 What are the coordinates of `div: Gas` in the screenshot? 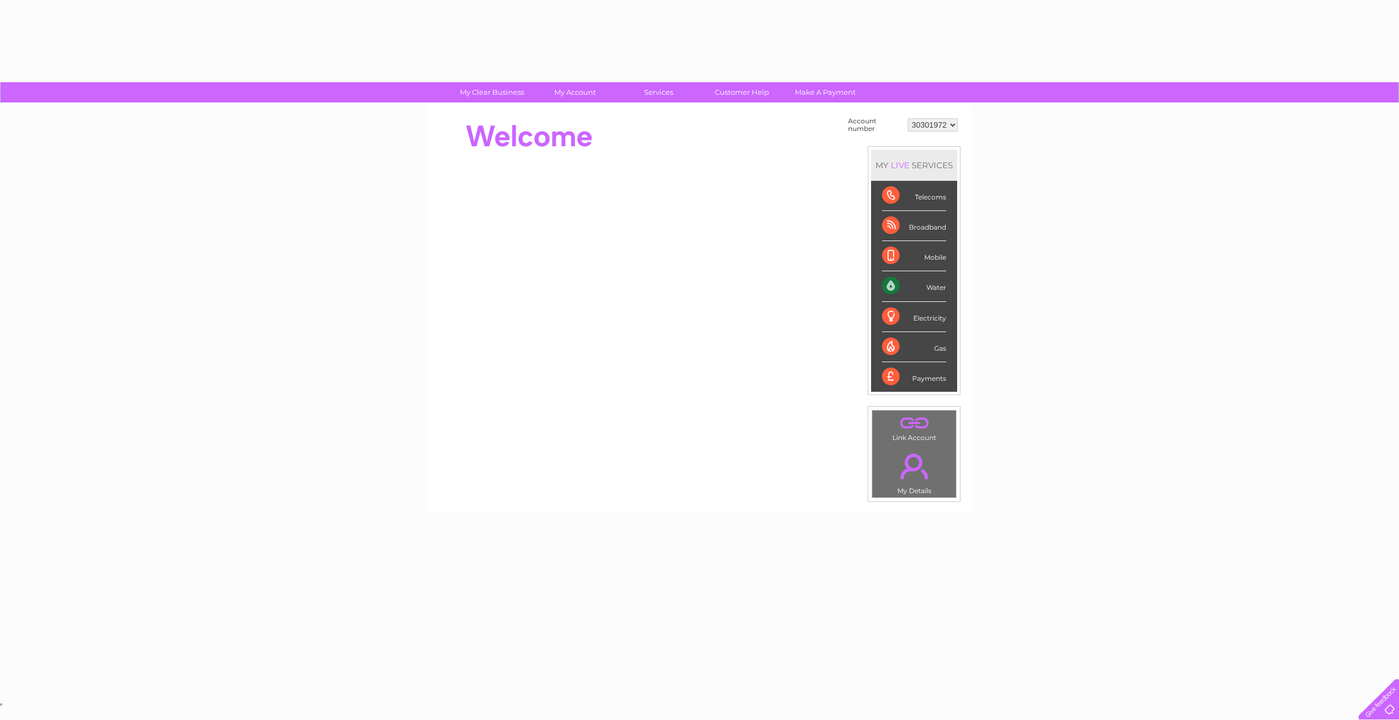 It's located at (914, 347).